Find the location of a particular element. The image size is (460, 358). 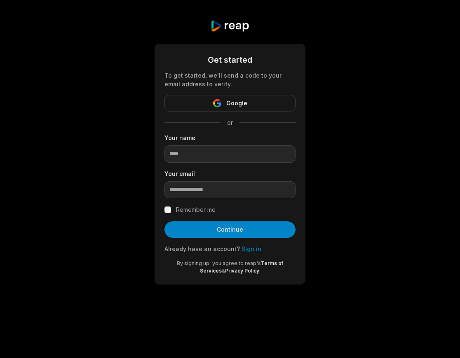

label: Your email is located at coordinates (230, 173).